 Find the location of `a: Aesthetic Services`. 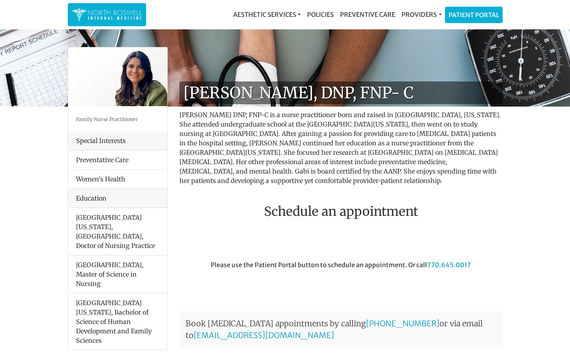

a: Aesthetic Services is located at coordinates (267, 14).